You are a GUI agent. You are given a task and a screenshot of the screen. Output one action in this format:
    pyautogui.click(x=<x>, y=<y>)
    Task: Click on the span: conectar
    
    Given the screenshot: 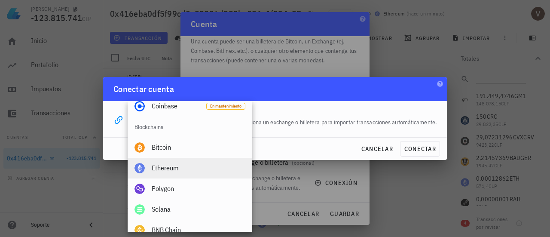 What is the action you would take?
    pyautogui.click(x=420, y=149)
    